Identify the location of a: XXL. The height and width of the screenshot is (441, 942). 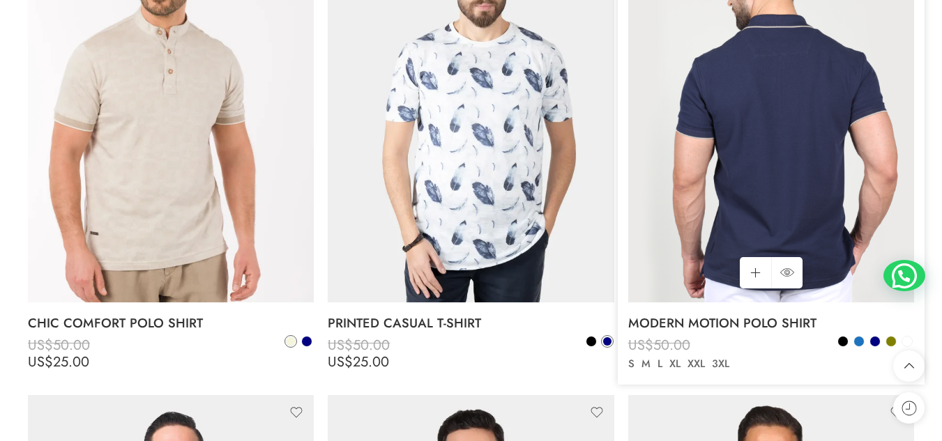
(696, 364).